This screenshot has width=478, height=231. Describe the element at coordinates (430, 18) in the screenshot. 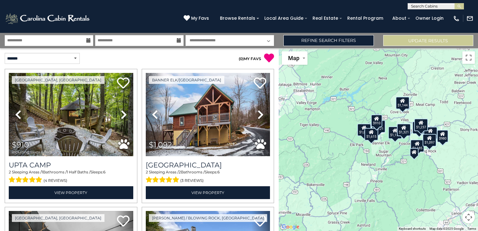

I see `a: Owner Login` at that location.